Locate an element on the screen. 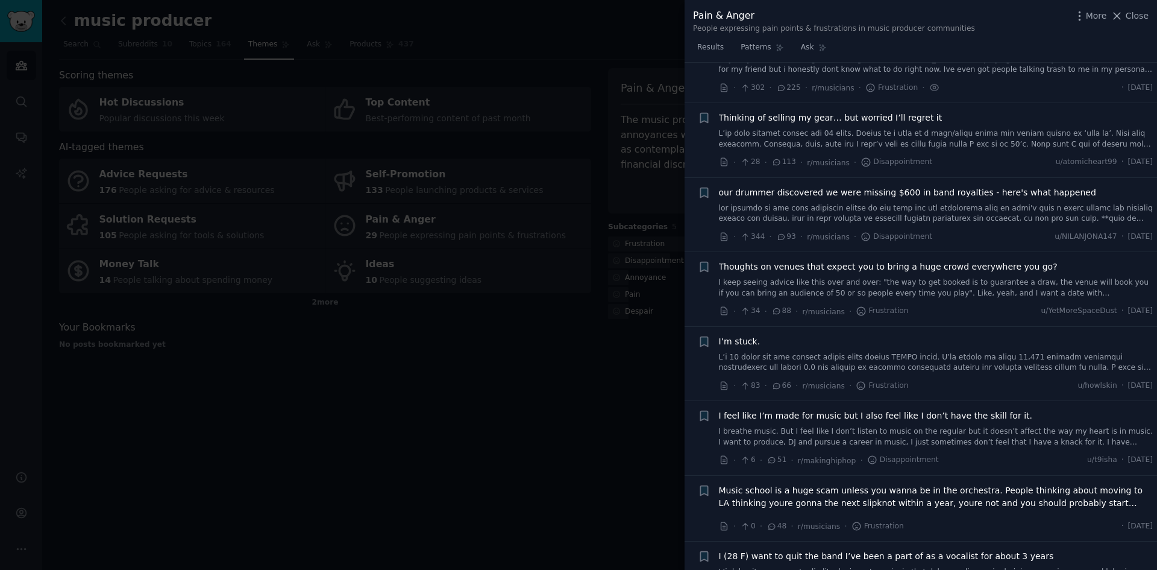  span: 225 is located at coordinates (788, 88).